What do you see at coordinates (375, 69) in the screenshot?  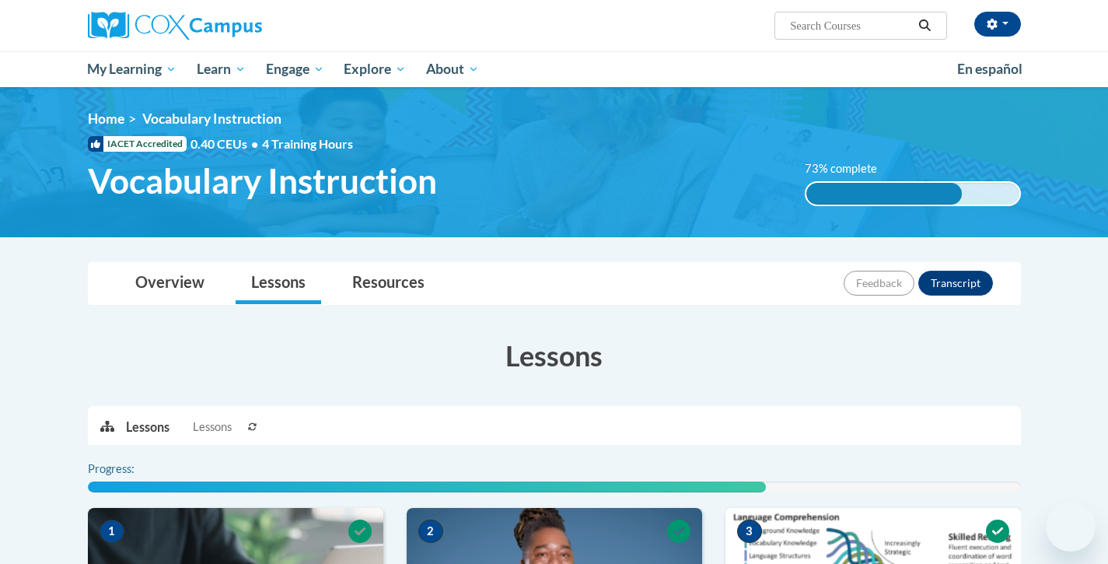 I see `span: Explore` at bounding box center [375, 69].